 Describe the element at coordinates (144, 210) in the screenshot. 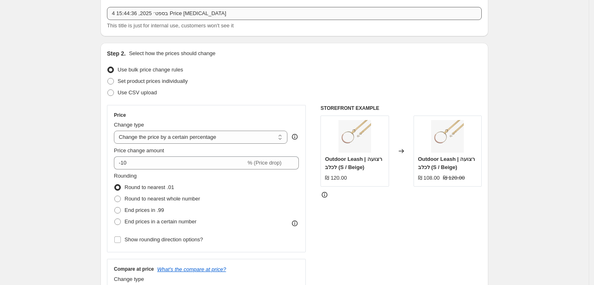

I see `span: End prices in .99` at that location.